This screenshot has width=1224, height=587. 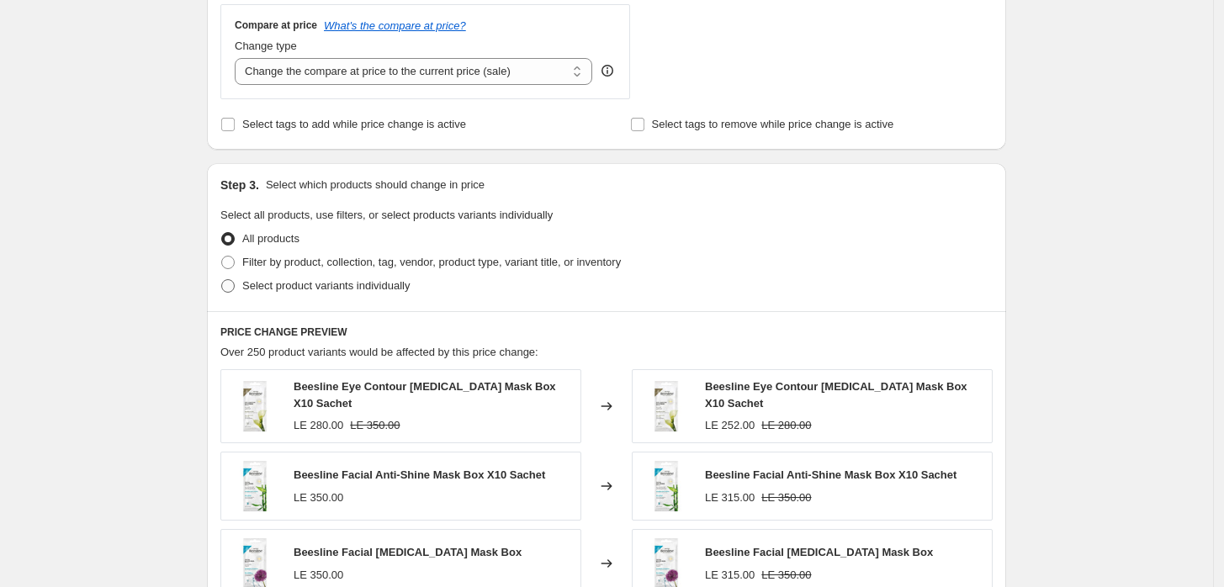 I want to click on div: help, so click(x=607, y=71).